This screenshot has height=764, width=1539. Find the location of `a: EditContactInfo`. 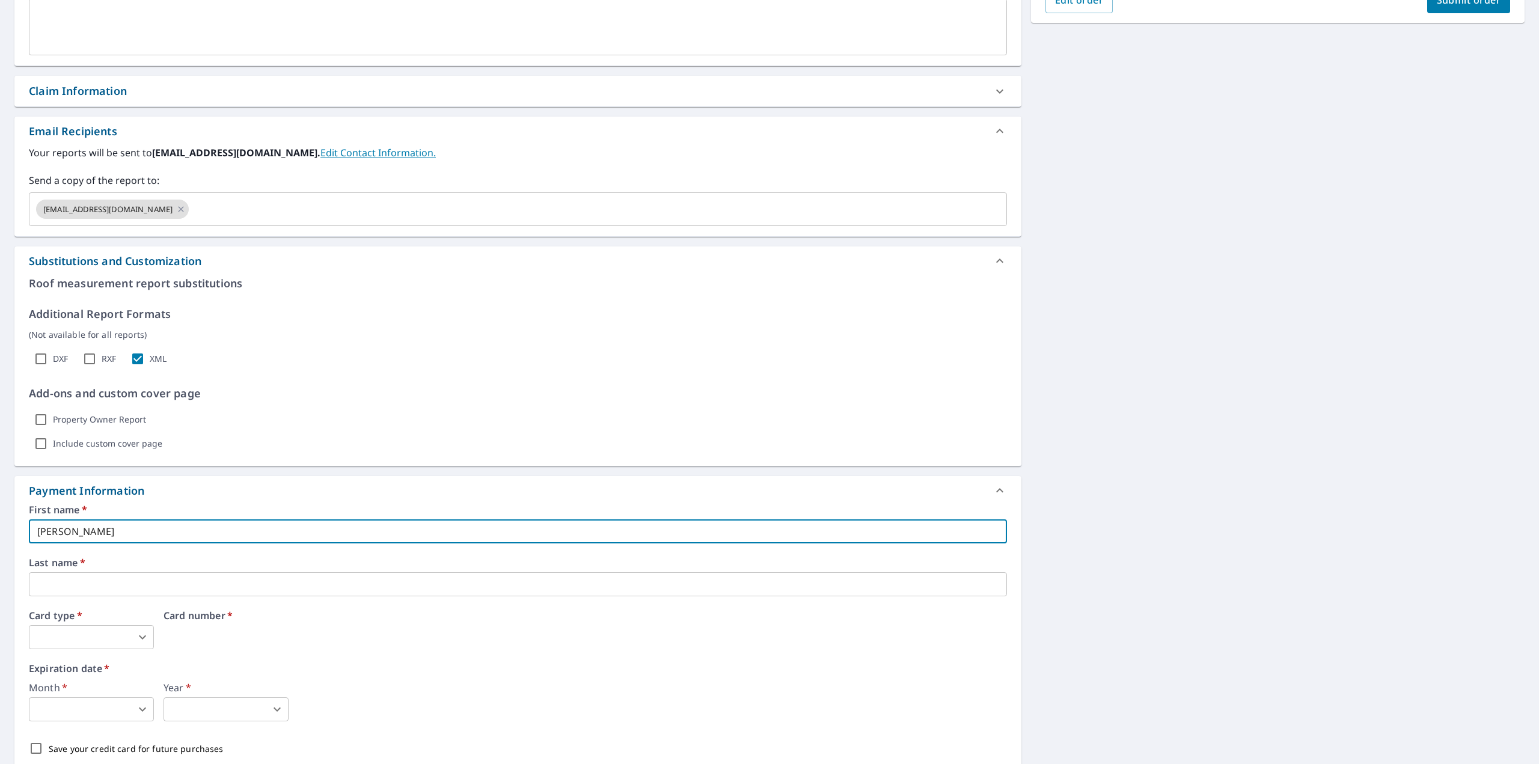

a: EditContactInfo is located at coordinates (378, 153).